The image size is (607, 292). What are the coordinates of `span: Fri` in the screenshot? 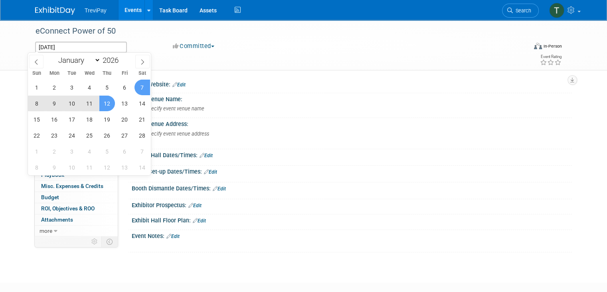 It's located at (125, 73).